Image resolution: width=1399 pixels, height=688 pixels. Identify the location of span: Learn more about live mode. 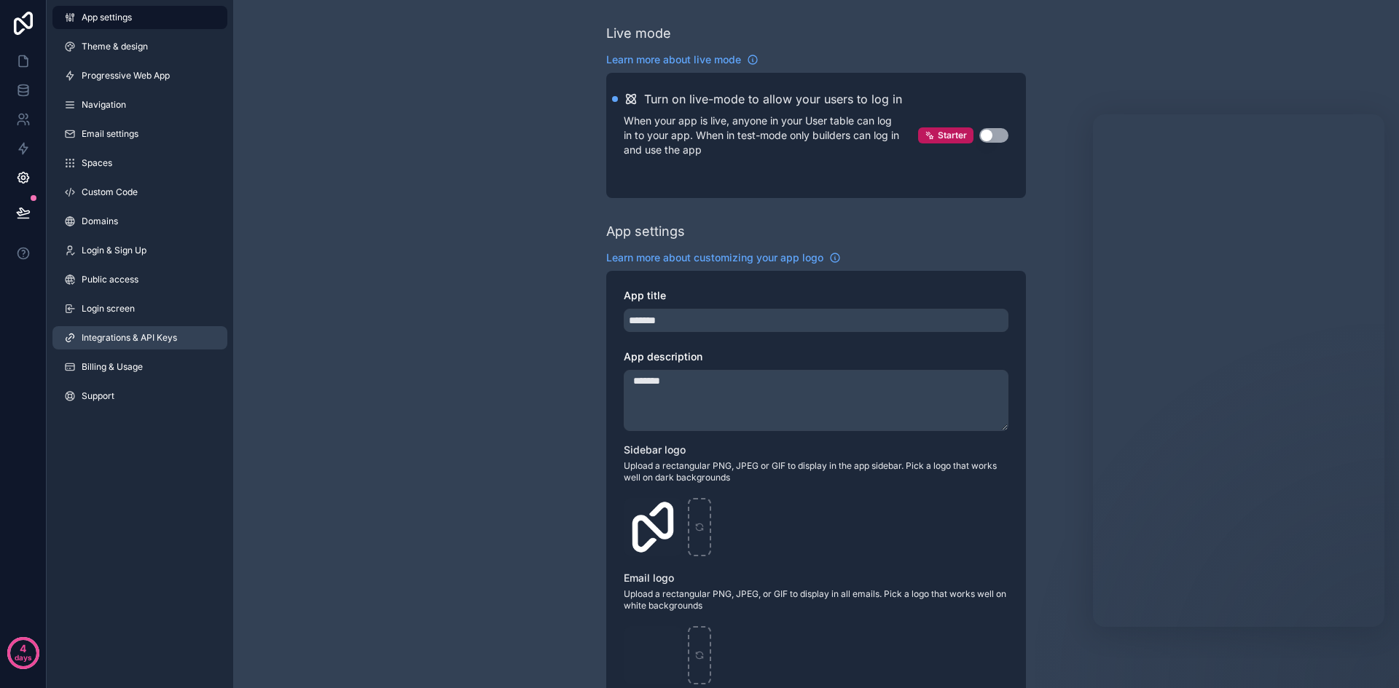
(673, 60).